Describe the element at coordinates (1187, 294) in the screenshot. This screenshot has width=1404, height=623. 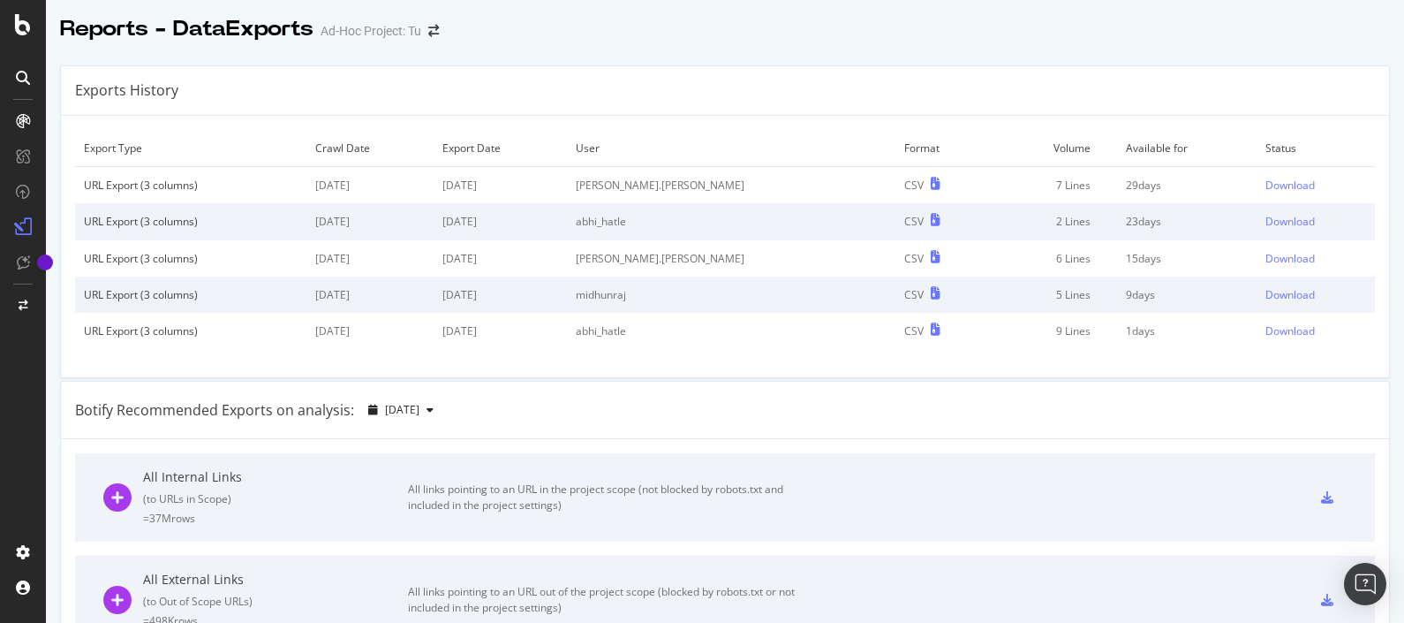
I see `td: 9 days` at that location.